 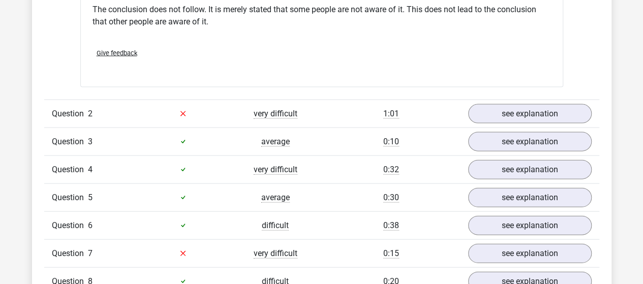 I want to click on span: difficult, so click(x=275, y=226).